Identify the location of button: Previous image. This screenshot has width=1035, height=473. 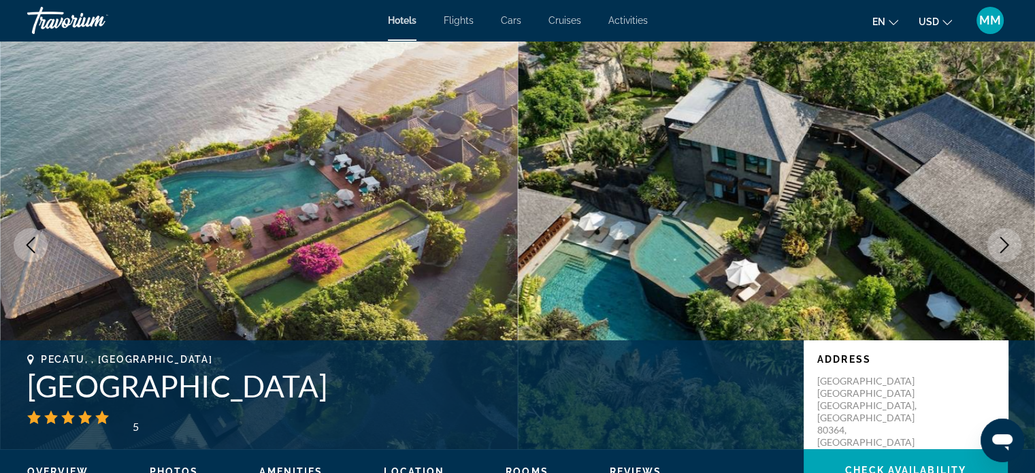
(31, 245).